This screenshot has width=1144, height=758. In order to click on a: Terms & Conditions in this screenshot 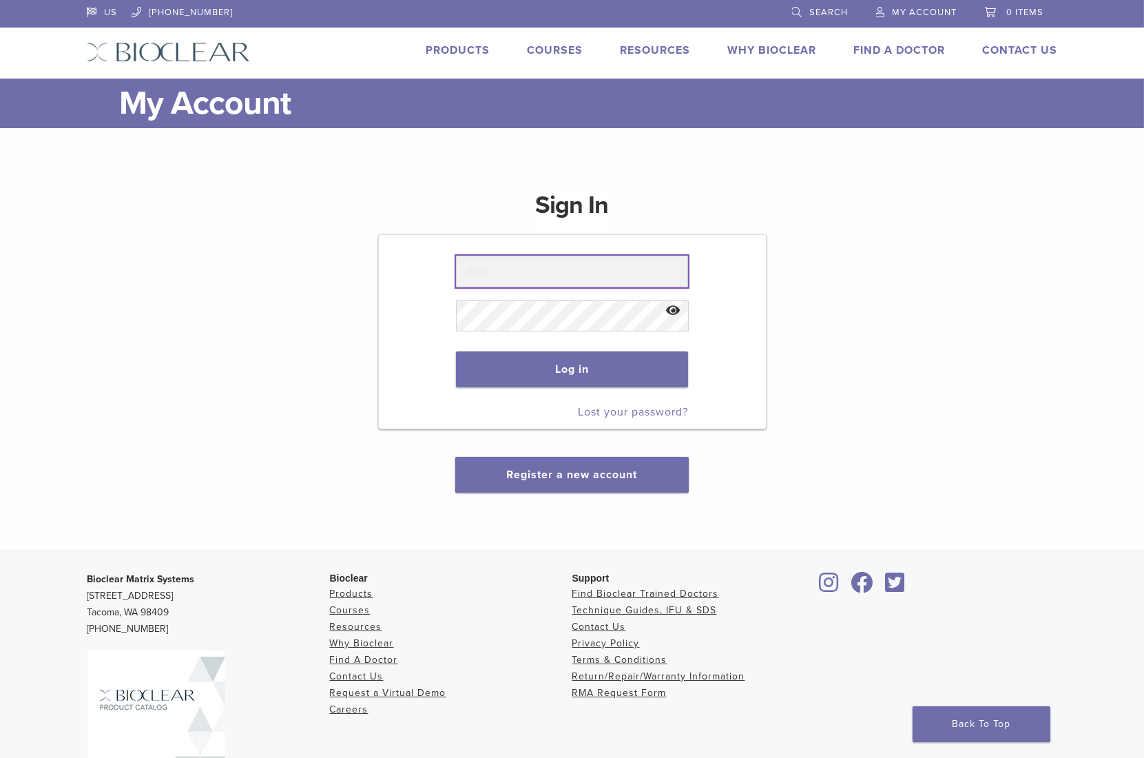, I will do `click(620, 659)`.